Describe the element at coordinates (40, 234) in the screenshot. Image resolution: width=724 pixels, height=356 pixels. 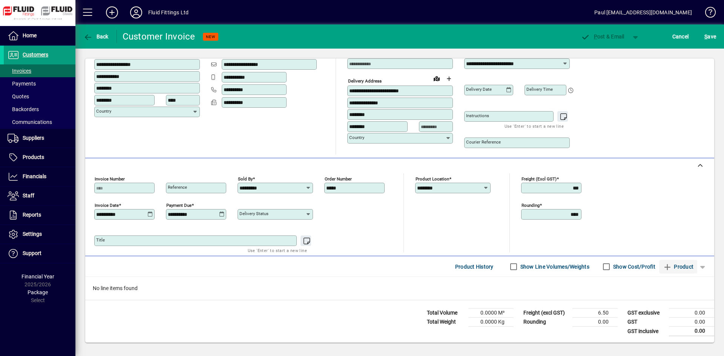
I see `a: Settings` at that location.